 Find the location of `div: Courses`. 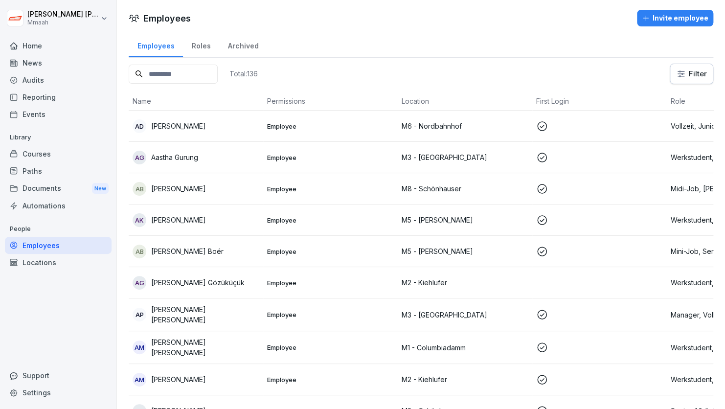

div: Courses is located at coordinates (58, 154).